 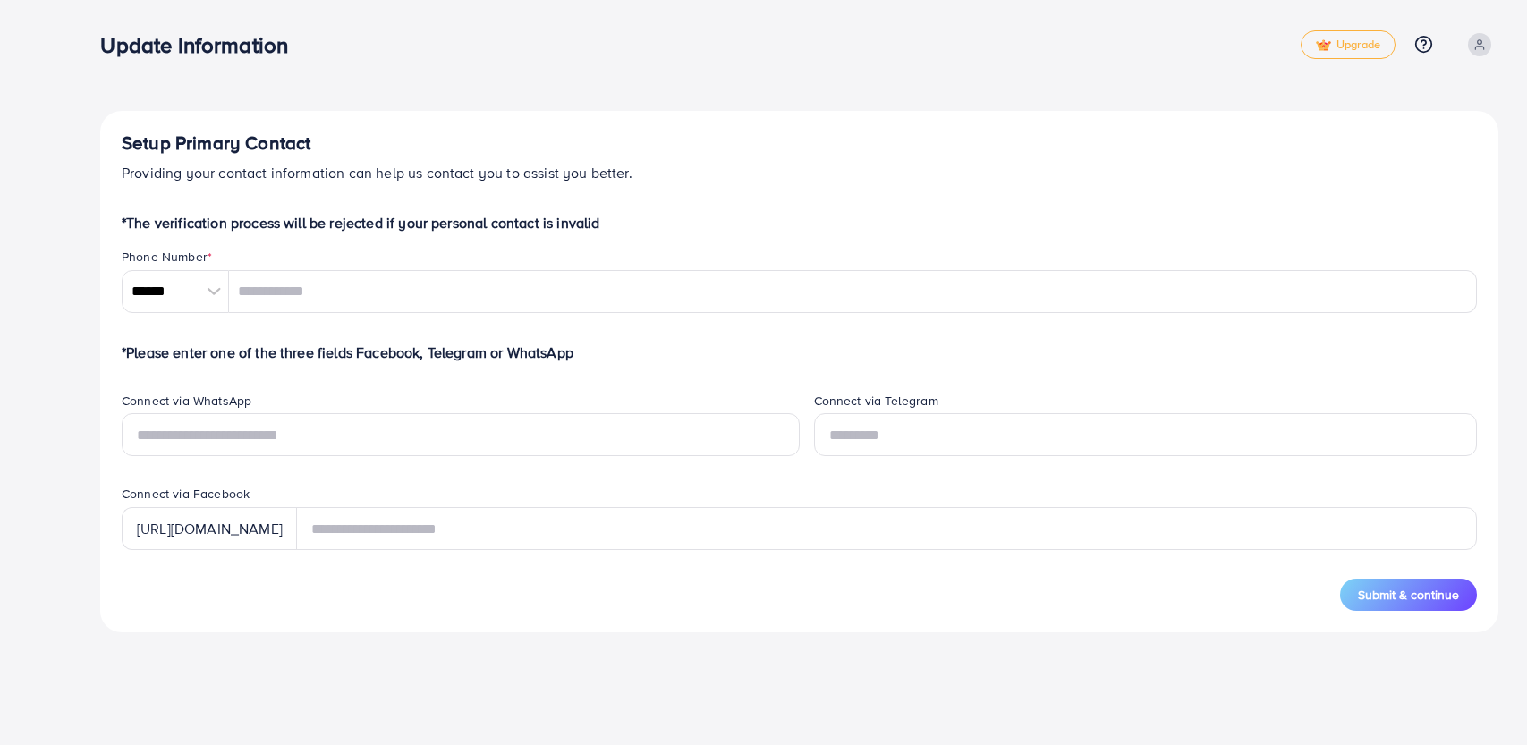 I want to click on p: *Please enter one of the three fields Facebook, Telegram or WhatsApp, so click(x=799, y=352).